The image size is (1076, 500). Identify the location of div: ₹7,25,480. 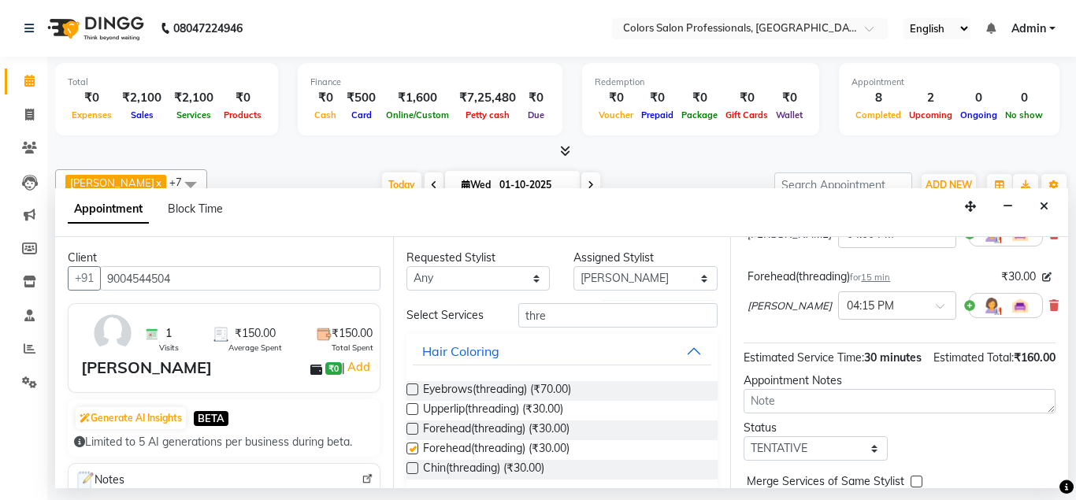
(487, 98).